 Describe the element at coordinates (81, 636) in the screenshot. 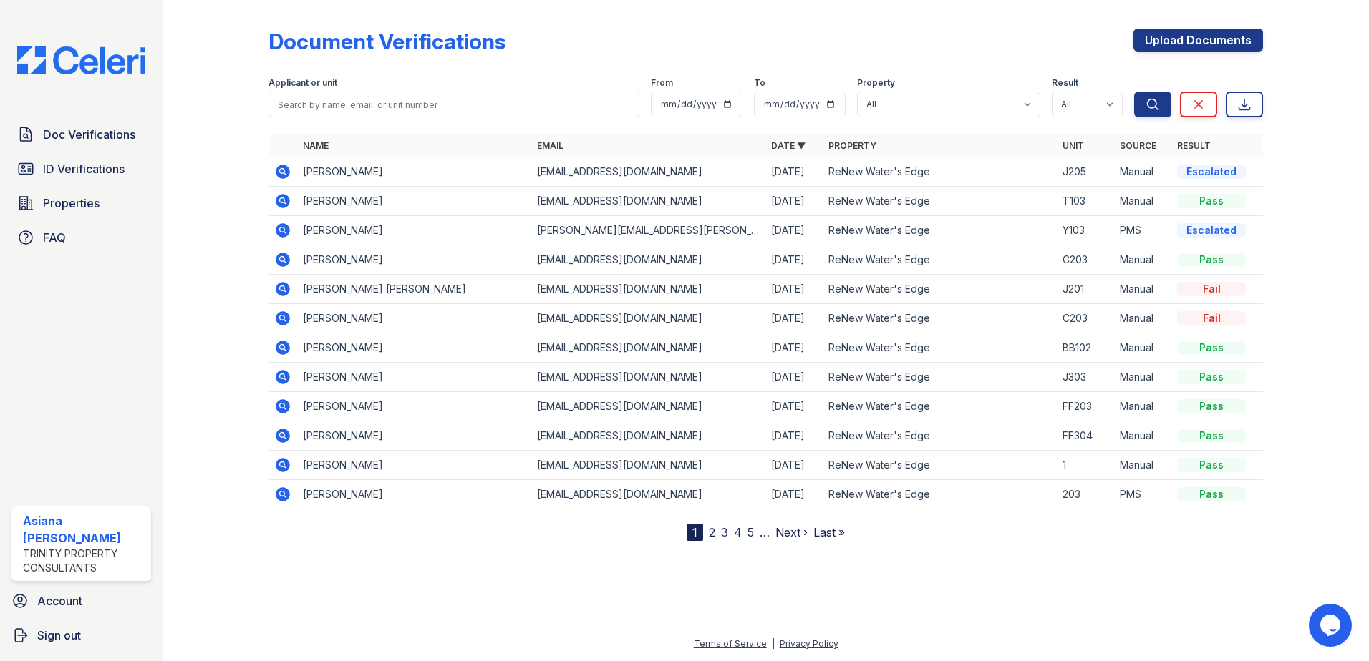

I see `a: Sign out` at that location.